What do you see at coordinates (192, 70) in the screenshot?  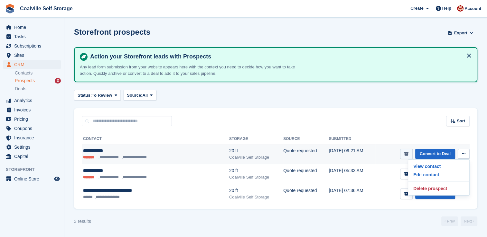 I see `p: Any lead form submission from your website appears here with the context you need to decide how y...` at bounding box center [192, 70].